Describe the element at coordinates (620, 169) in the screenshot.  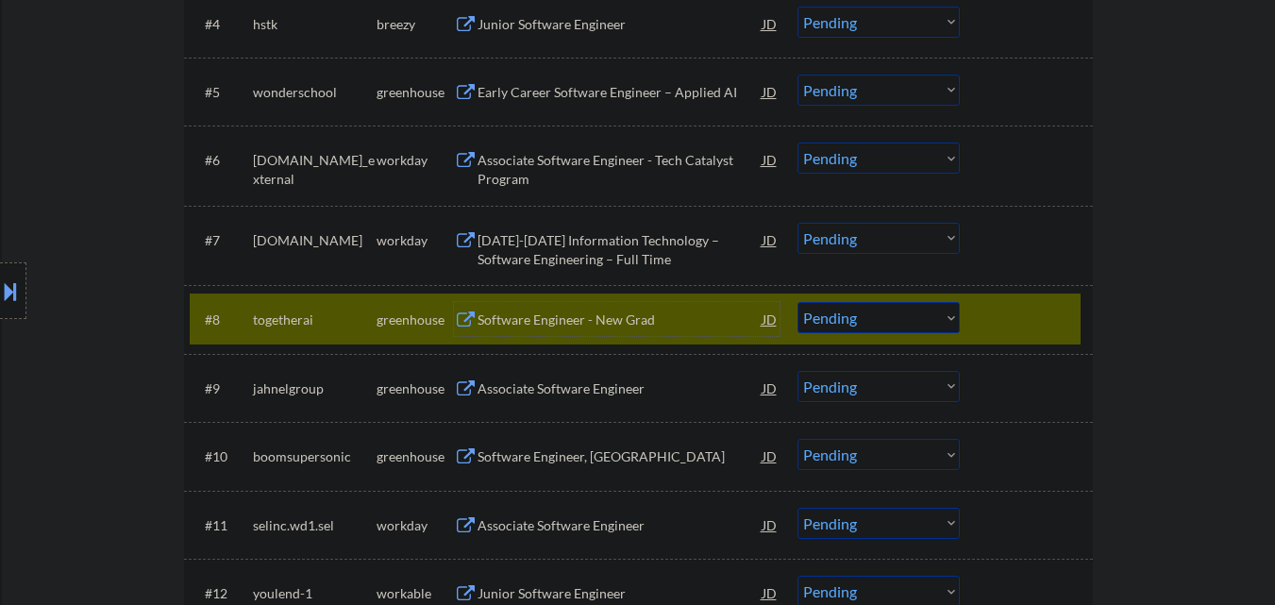
I see `div: Associate Software Engineer - Tech Catalyst Program` at that location.